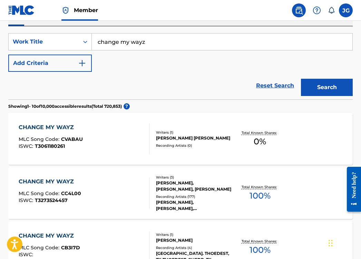  I want to click on p: Showing 1 - 10 of 10,000 accessible results (Total 720,853 ), so click(65, 106).